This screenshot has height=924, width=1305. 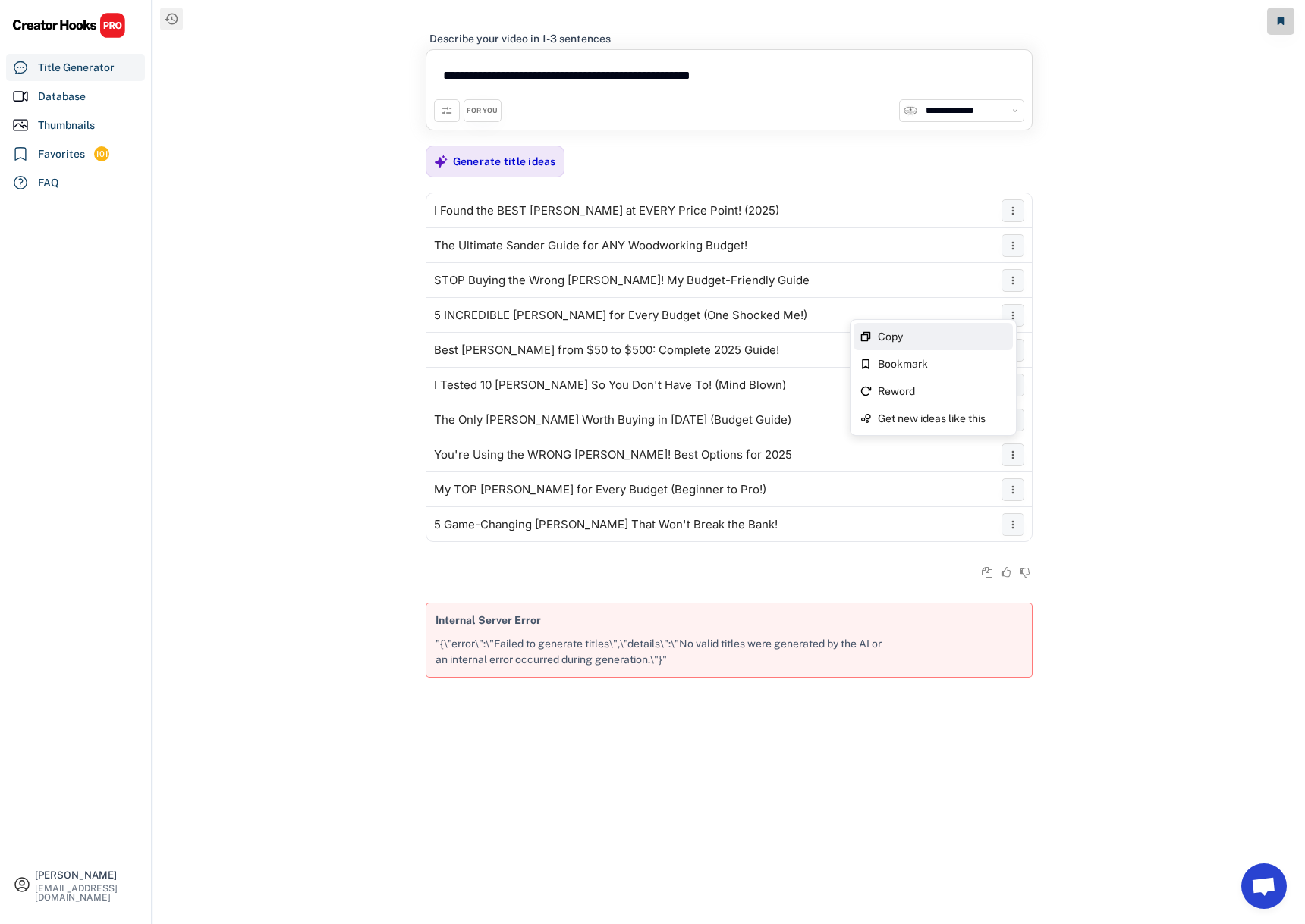 What do you see at coordinates (61, 154) in the screenshot?
I see `div: Favorites` at bounding box center [61, 154].